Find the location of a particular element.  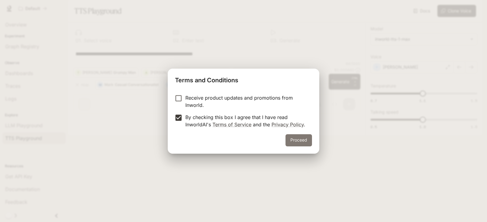

a: Terms of Service is located at coordinates (232, 125).